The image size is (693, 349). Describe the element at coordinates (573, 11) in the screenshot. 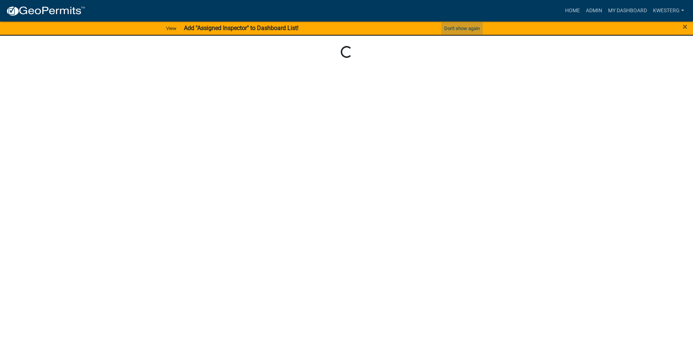

I see `a: Home` at that location.